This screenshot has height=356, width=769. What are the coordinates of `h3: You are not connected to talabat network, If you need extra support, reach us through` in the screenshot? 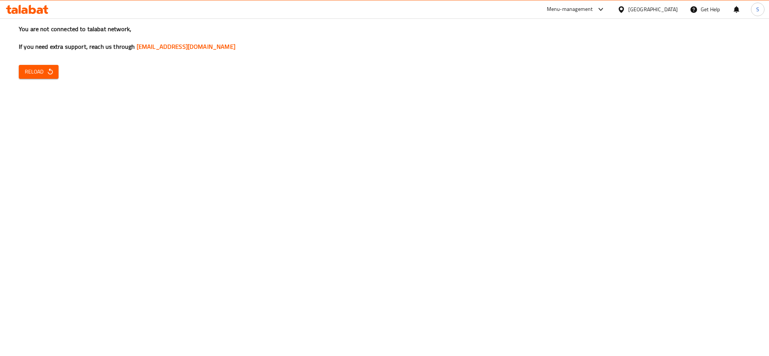 It's located at (385, 38).